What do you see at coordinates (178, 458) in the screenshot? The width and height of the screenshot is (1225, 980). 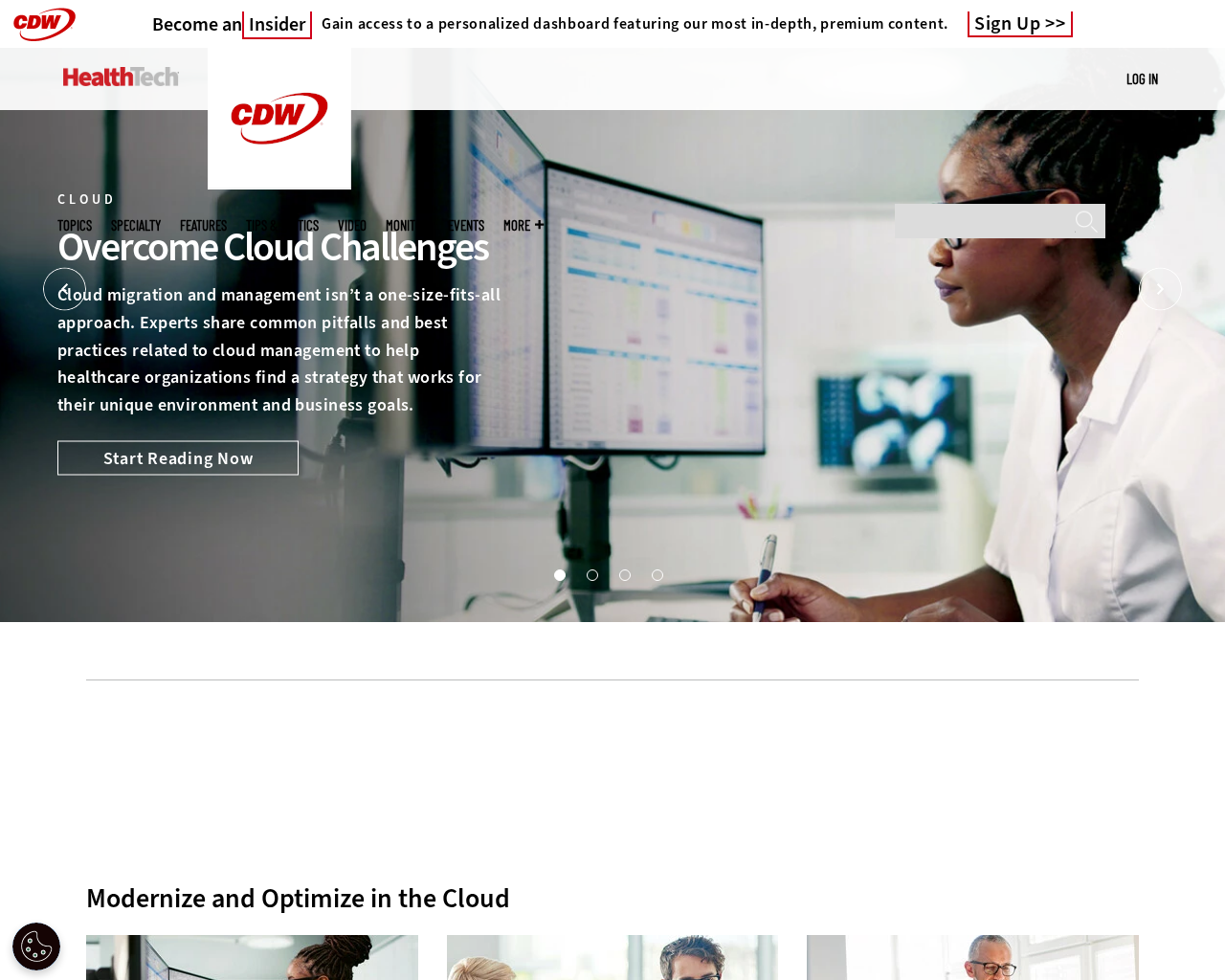 I see `a: Start Reading Now` at bounding box center [178, 458].